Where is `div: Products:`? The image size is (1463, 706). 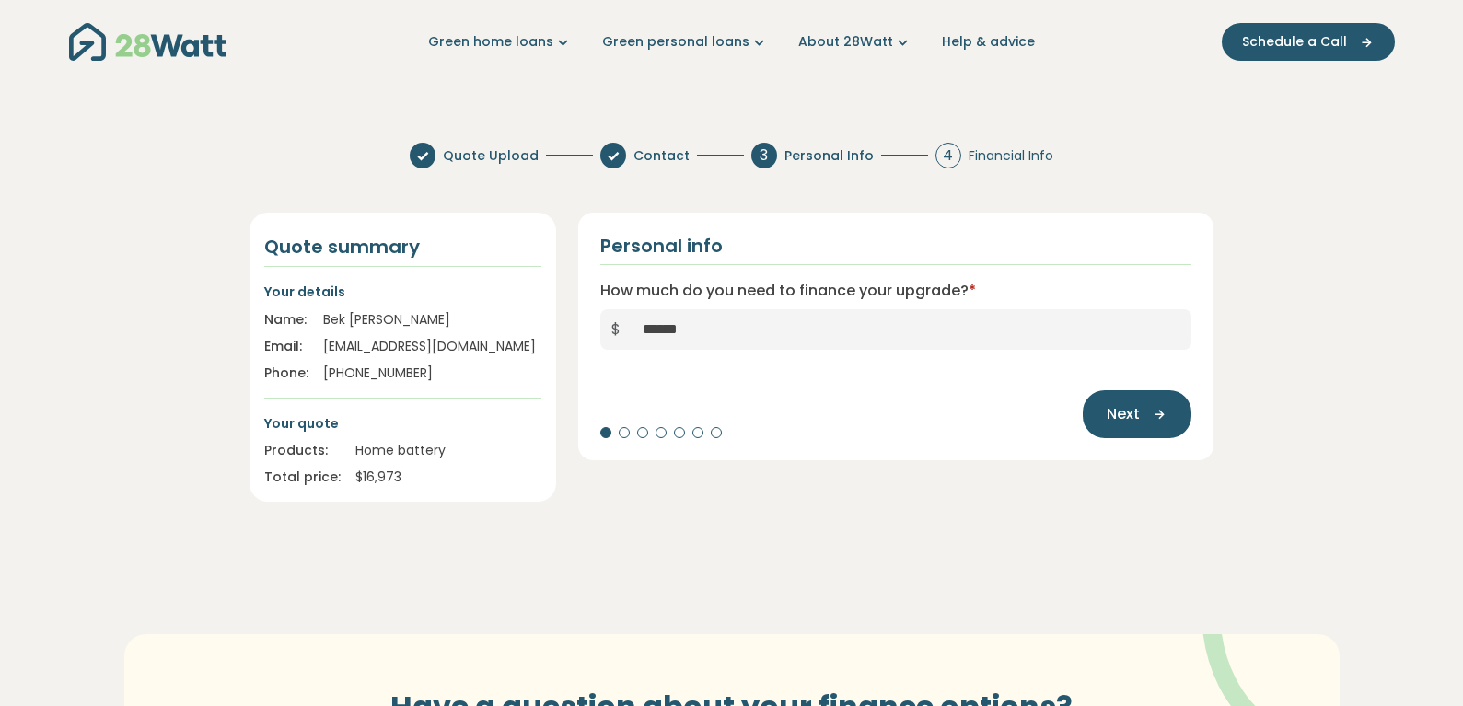
div: Products: is located at coordinates (302, 450).